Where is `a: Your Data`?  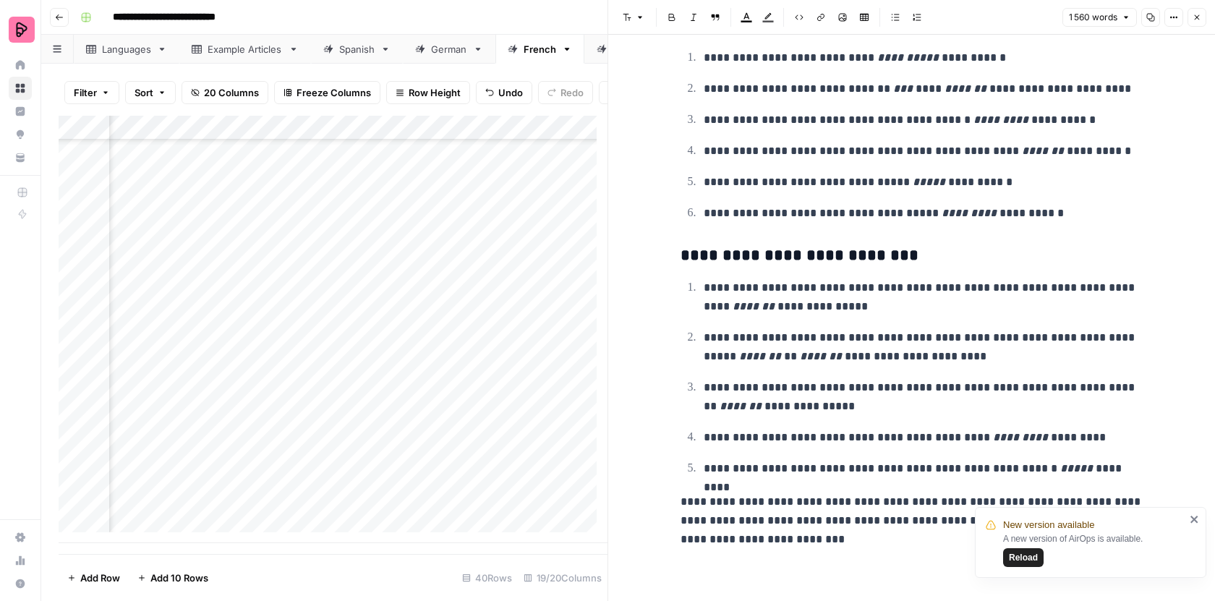
a: Your Data is located at coordinates (20, 158).